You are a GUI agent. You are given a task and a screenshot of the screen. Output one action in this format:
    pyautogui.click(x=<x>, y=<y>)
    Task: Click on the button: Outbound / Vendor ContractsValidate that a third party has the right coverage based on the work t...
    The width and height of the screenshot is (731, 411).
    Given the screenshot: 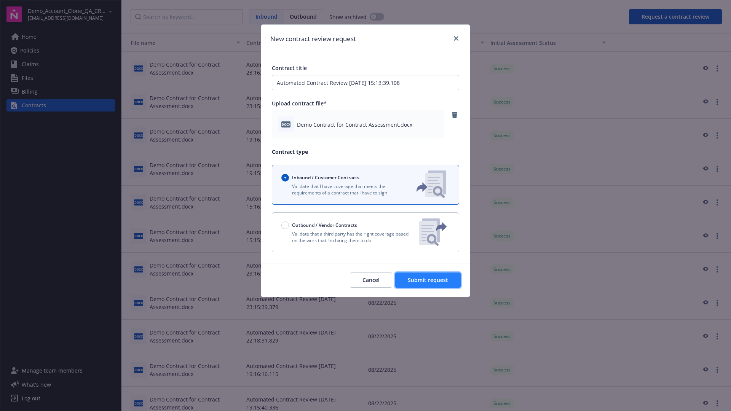 What is the action you would take?
    pyautogui.click(x=365, y=232)
    